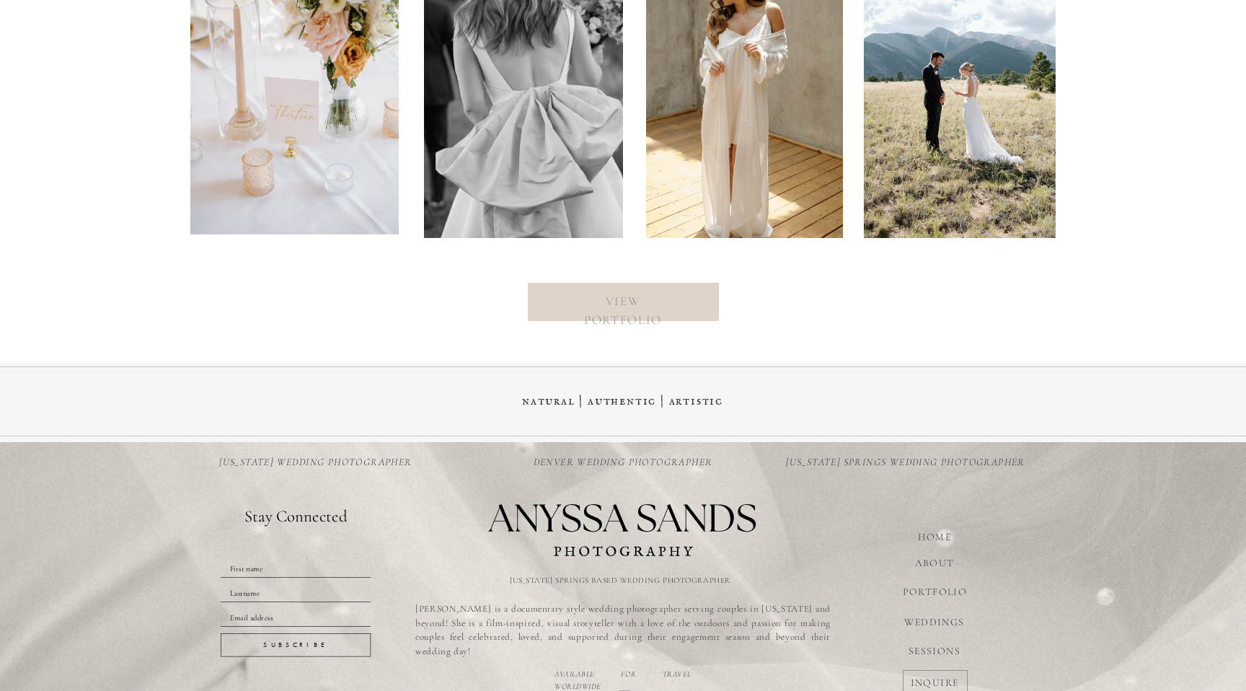 This screenshot has width=1246, height=691. Describe the element at coordinates (623, 301) in the screenshot. I see `a: view portfolio` at that location.